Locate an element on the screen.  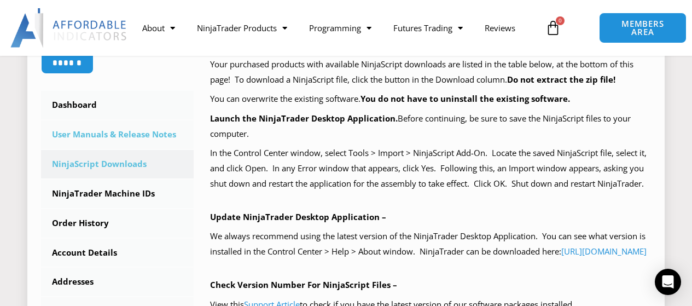
p: Your purchased products with available NinjaScript downloads are listed in the table below, at th... is located at coordinates (430, 72).